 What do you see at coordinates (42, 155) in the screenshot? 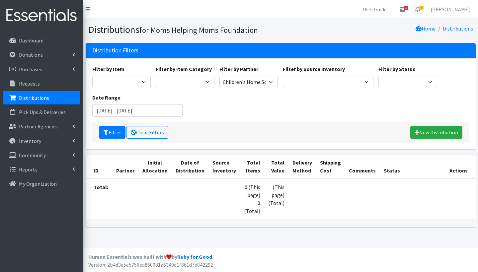
I see `a: Community` at bounding box center [42, 155].